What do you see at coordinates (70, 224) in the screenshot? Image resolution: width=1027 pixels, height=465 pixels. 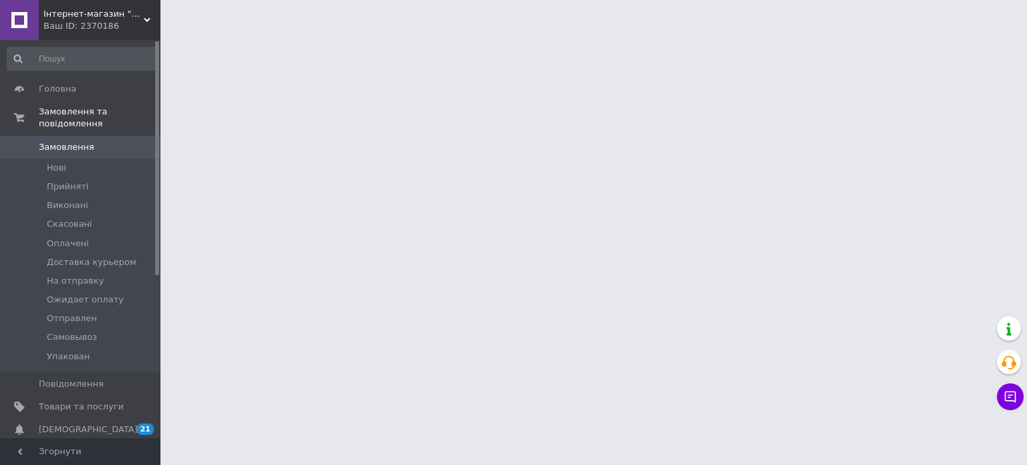 I see `span: Скасовані` at bounding box center [70, 224].